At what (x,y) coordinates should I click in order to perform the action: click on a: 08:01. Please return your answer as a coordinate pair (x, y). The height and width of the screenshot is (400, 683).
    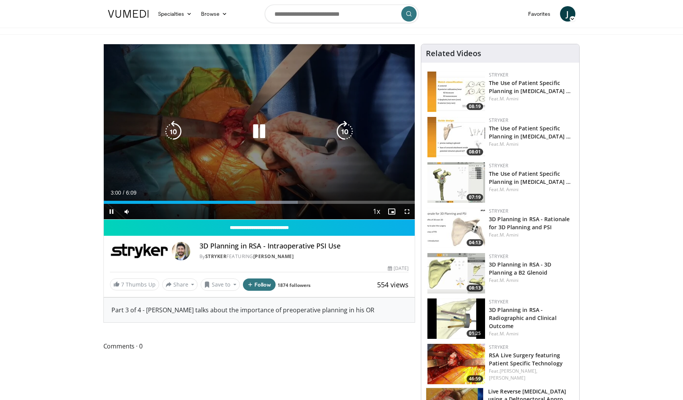
    Looking at the image, I should click on (456, 137).